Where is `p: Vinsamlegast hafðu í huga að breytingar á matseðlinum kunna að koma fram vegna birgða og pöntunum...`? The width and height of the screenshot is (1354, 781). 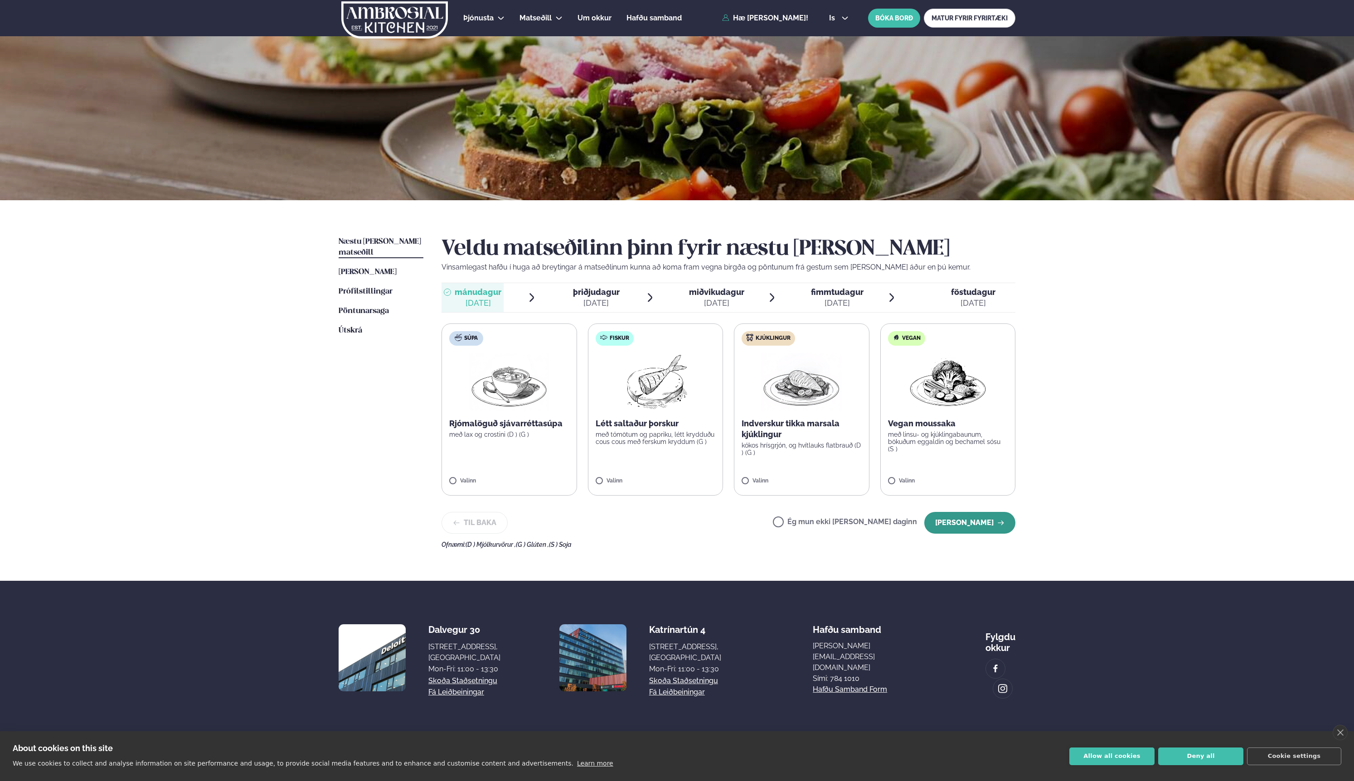
p: Vinsamlegast hafðu í huga að breytingar á matseðlinum kunna að koma fram vegna birgða og pöntunum... is located at coordinates (728, 267).